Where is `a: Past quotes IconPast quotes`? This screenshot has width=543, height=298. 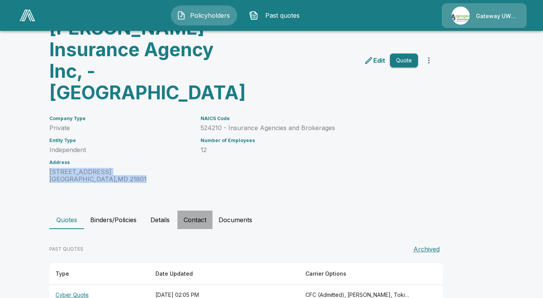
a: Past quotes IconPast quotes is located at coordinates (276, 15).